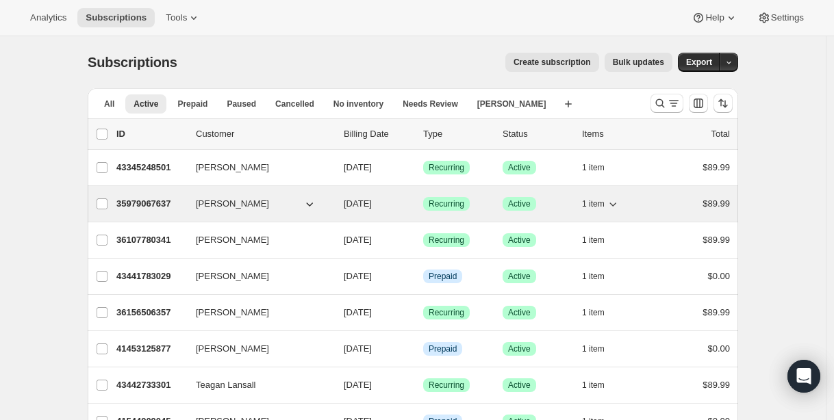 Image resolution: width=834 pixels, height=420 pixels. What do you see at coordinates (723, 103) in the screenshot?
I see `button: Sort the results` at bounding box center [723, 103].